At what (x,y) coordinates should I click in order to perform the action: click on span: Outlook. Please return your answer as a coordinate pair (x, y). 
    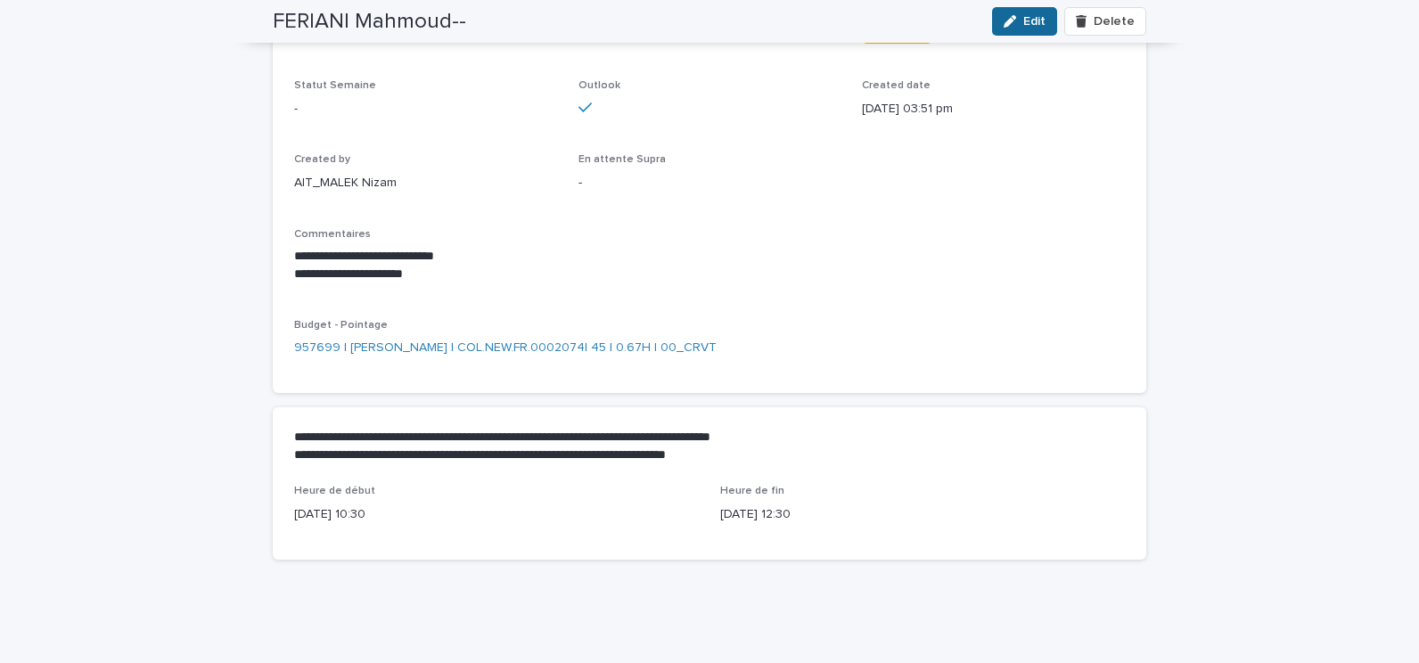
    Looking at the image, I should click on (599, 86).